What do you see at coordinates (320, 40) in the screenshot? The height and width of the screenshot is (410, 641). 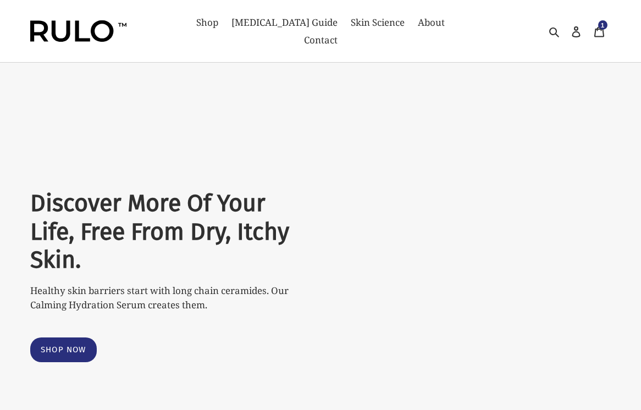 I see `span: Contact` at bounding box center [320, 40].